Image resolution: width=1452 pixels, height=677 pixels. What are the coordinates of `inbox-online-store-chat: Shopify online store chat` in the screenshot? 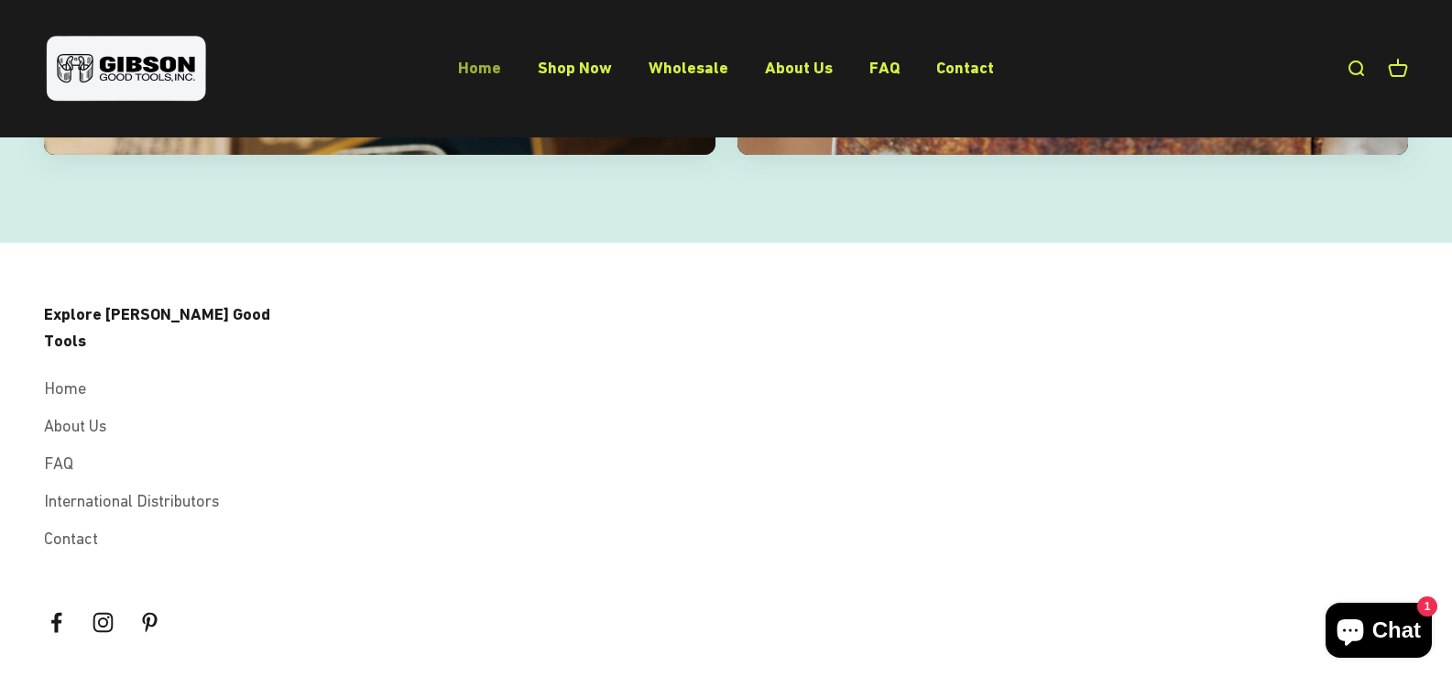 It's located at (1378, 632).